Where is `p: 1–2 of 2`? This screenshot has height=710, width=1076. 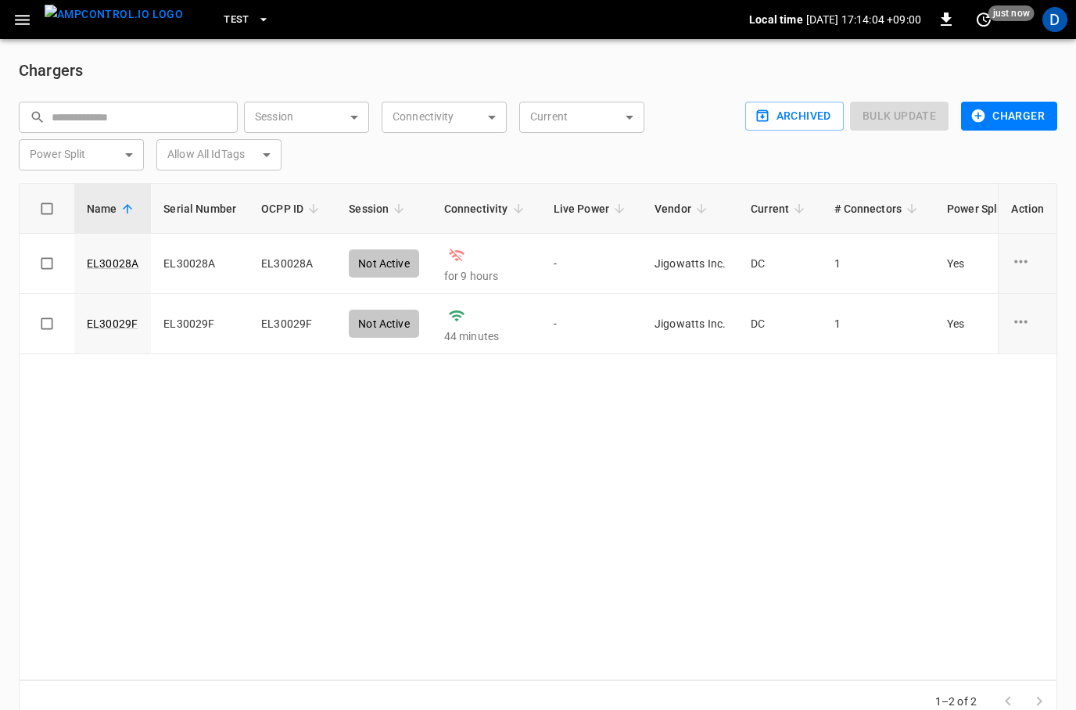 p: 1–2 of 2 is located at coordinates (956, 702).